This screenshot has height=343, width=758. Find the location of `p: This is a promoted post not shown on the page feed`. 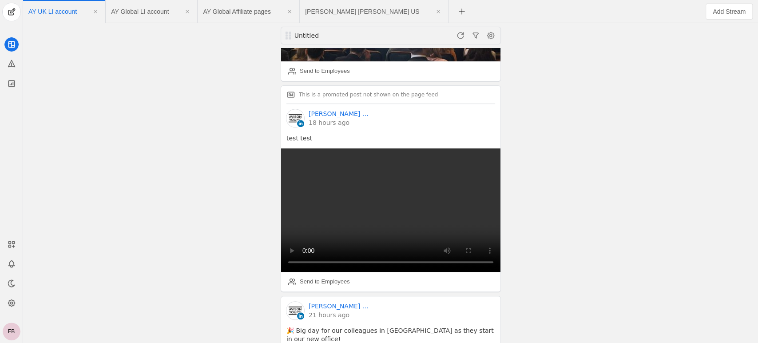

p: This is a promoted post not shown on the page feed is located at coordinates (368, 95).